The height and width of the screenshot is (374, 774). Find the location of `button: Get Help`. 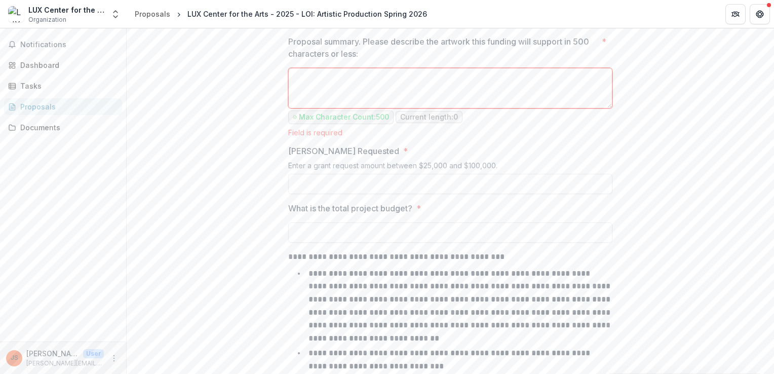

button: Get Help is located at coordinates (760, 14).